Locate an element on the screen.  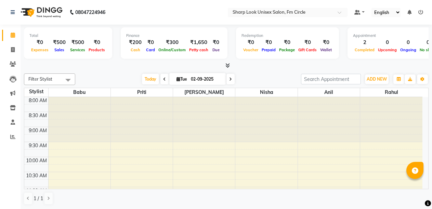
span: Anil is located at coordinates (328, 92).